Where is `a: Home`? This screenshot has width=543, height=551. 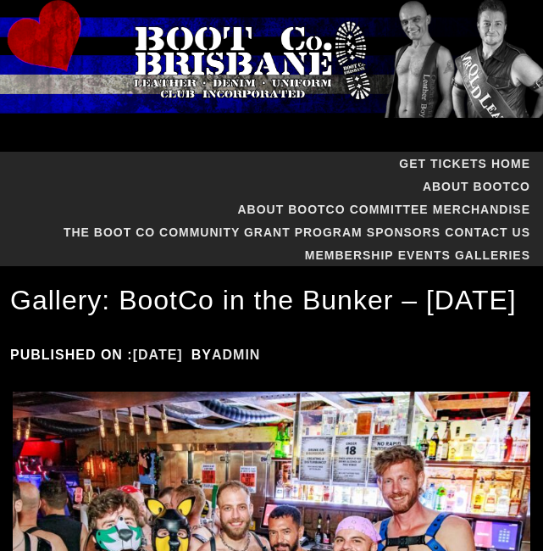
a: Home is located at coordinates (511, 164).